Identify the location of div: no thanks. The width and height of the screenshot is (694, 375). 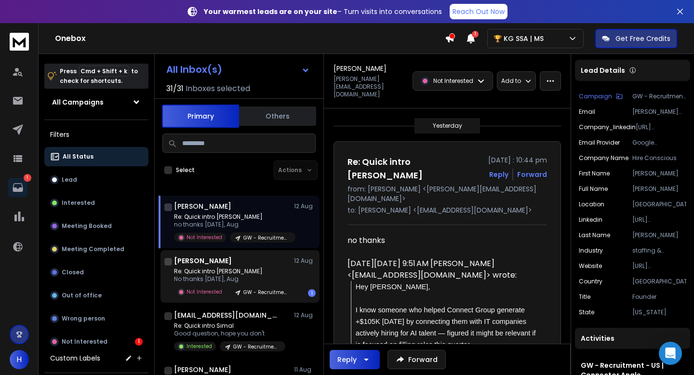
(443, 240).